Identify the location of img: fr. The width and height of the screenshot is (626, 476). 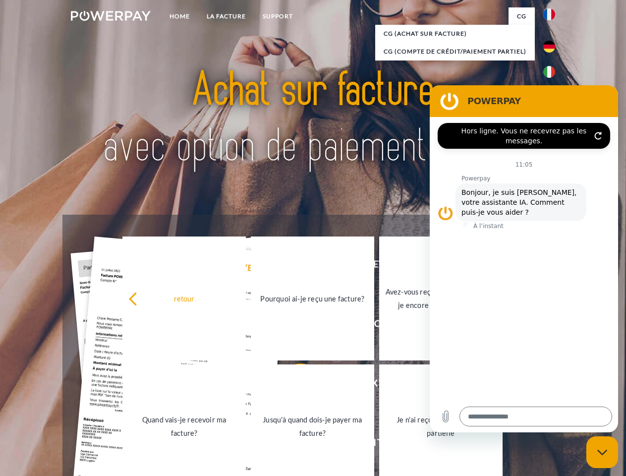
(549, 14).